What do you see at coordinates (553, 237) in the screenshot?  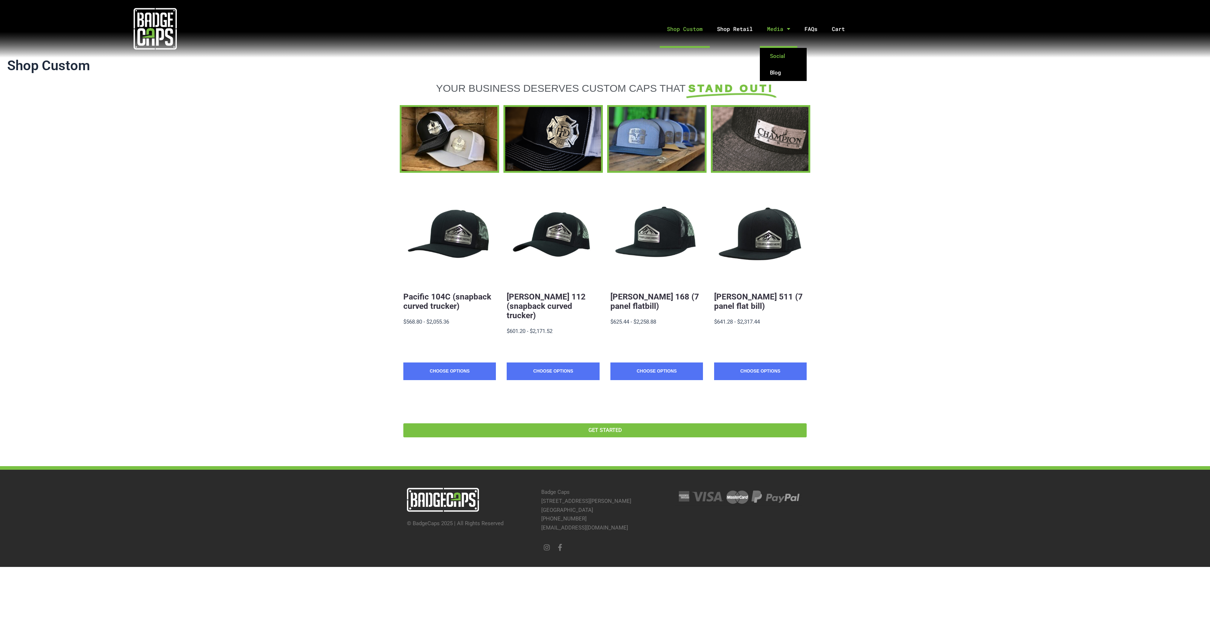 I see `button: BadgeCaps - Richardson 112` at bounding box center [553, 237].